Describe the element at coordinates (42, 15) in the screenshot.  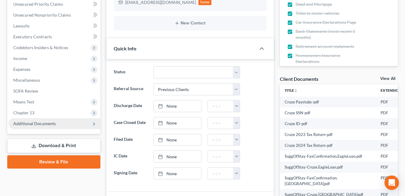
I see `span: Unsecured Nonpriority Claims` at that location.